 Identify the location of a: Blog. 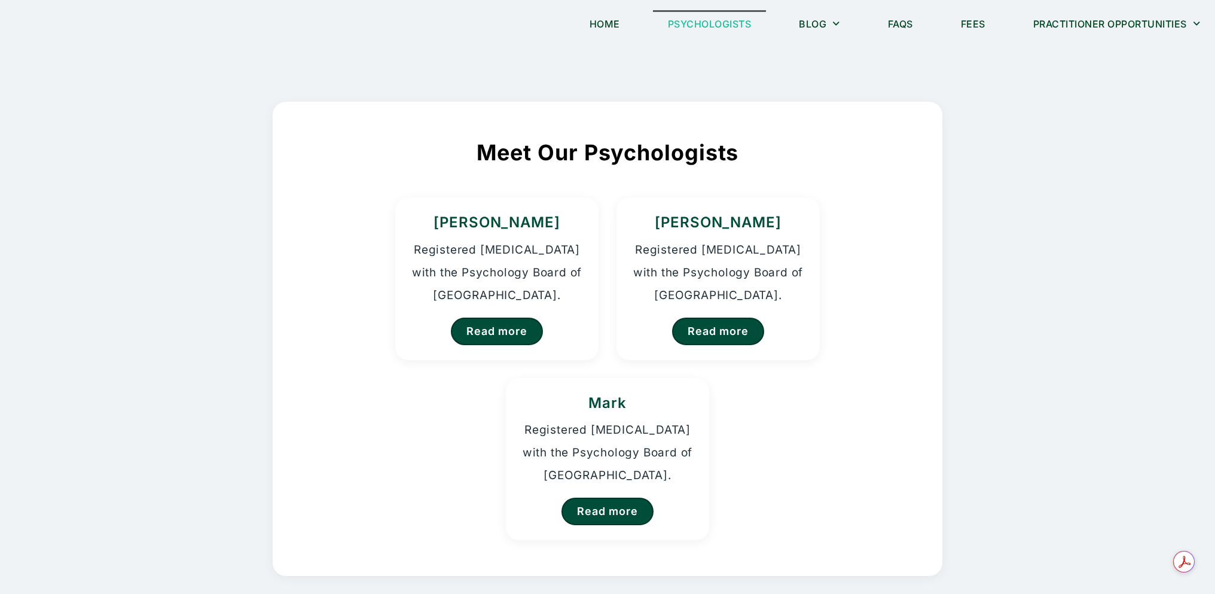
(819, 24).